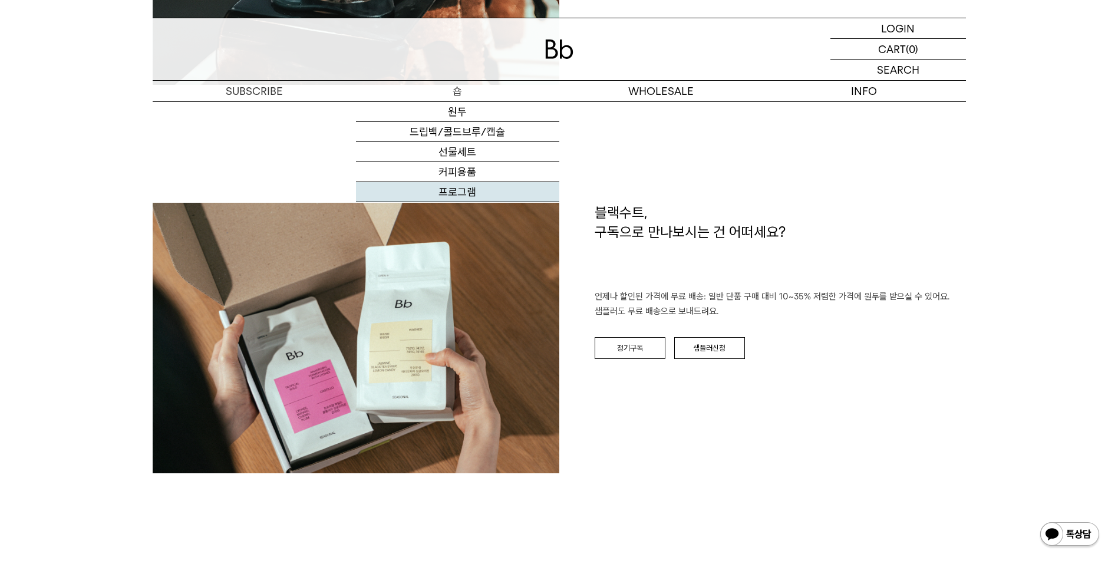  I want to click on img: 카카오톡 채널 1:1 채팅 버튼, so click(1070, 535).